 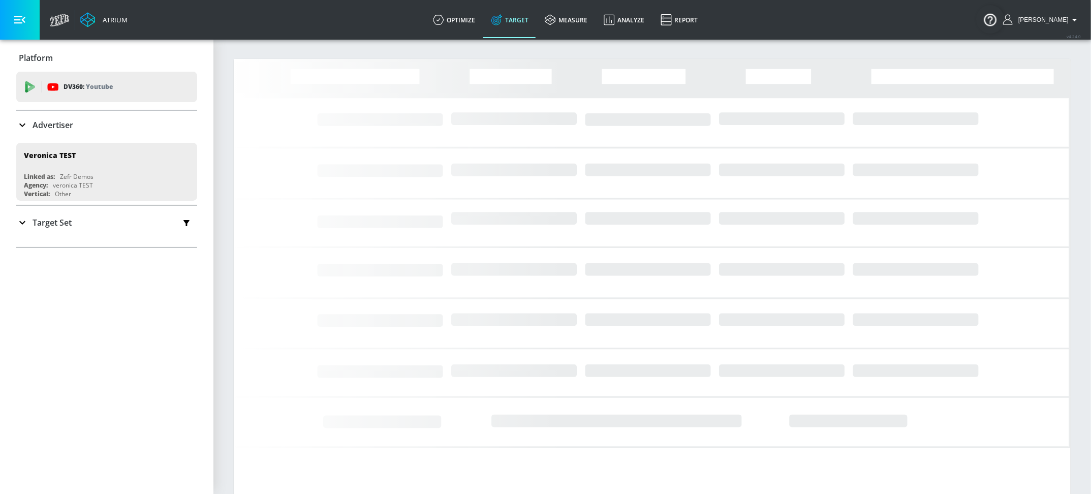 What do you see at coordinates (39, 176) in the screenshot?
I see `div: Linked as:` at bounding box center [39, 176].